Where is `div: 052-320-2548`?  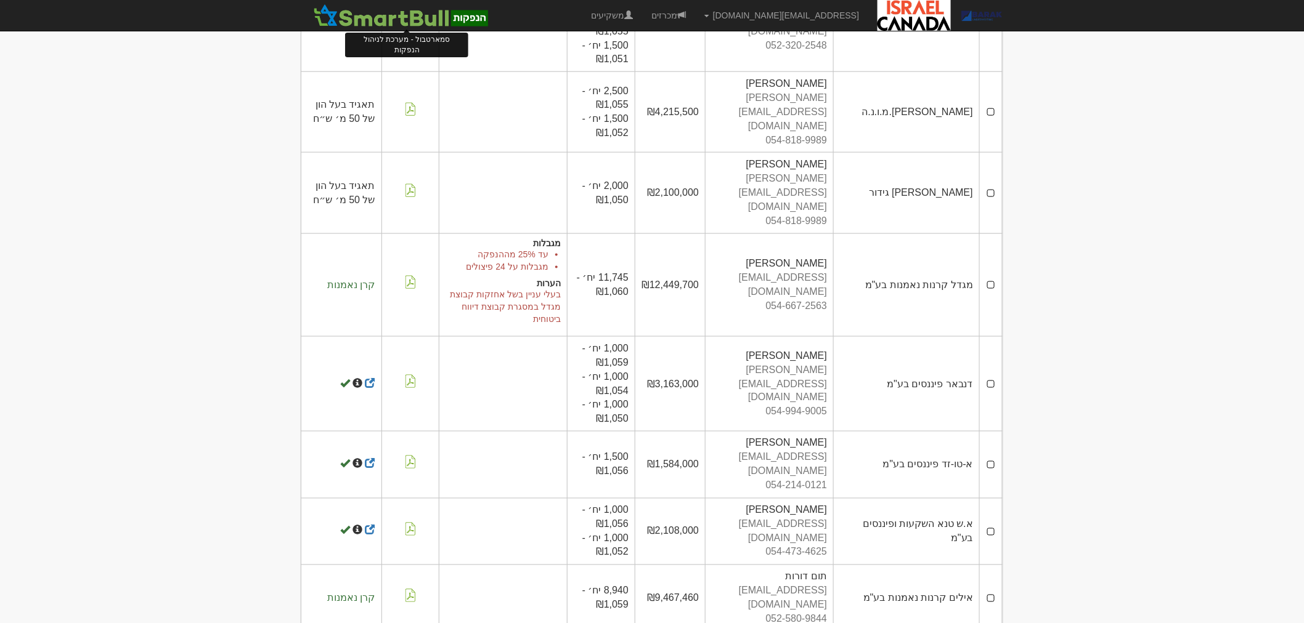
div: 052-320-2548 is located at coordinates (769, 46).